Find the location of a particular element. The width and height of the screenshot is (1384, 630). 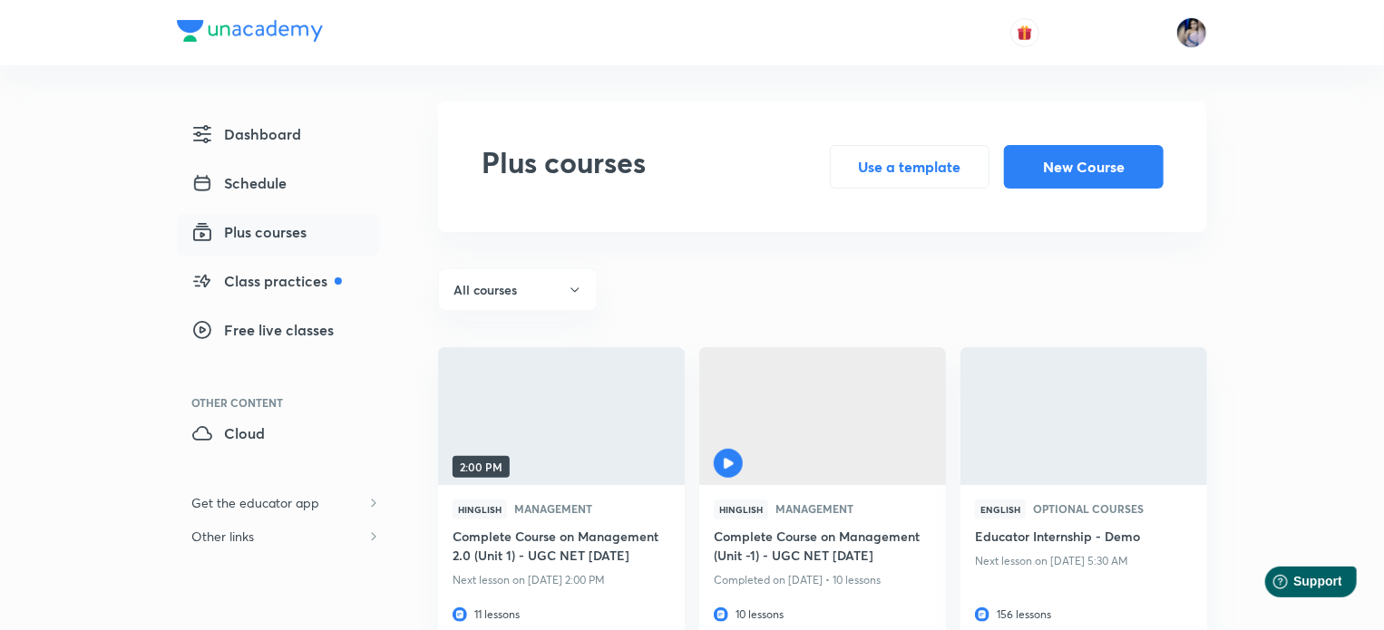

img: avatar is located at coordinates (1025, 33).